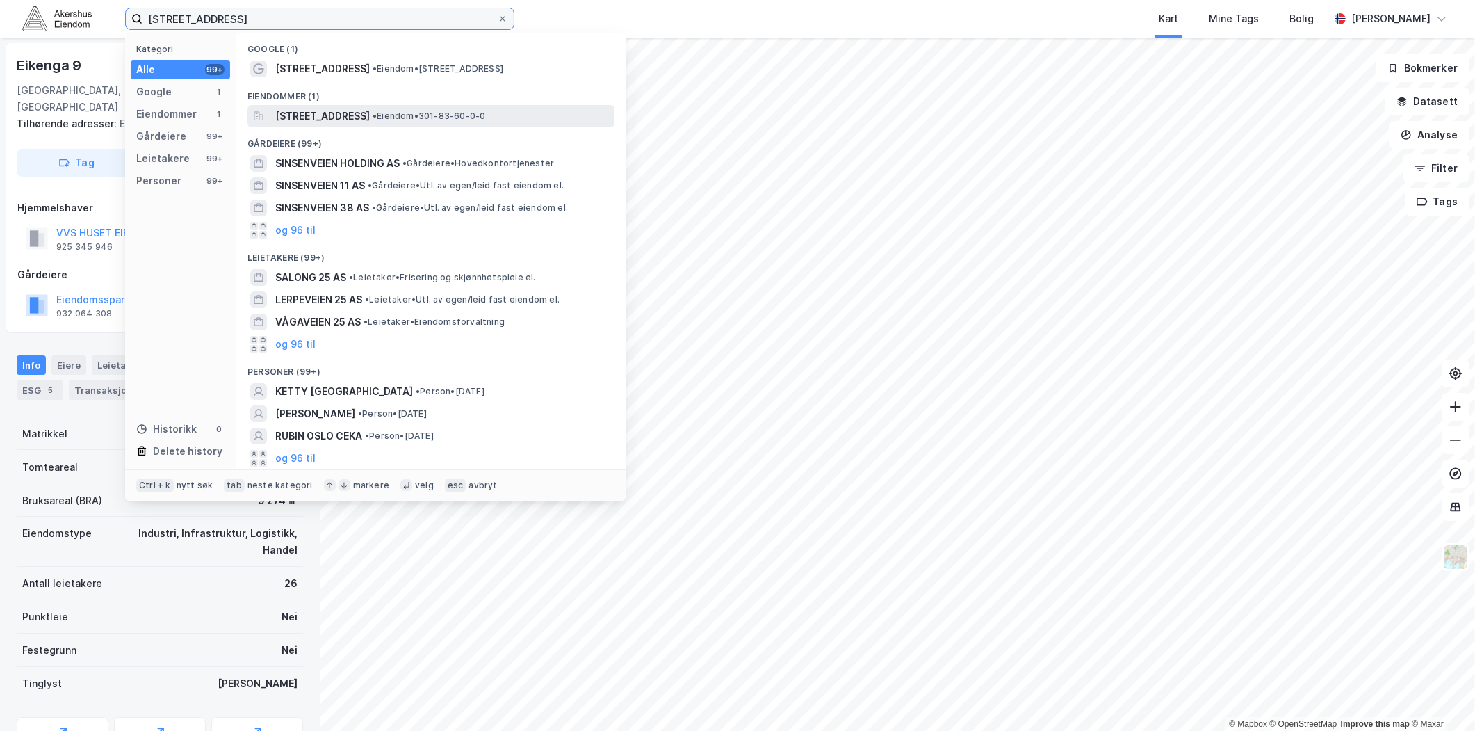  I want to click on button: Tags, so click(1437, 202).